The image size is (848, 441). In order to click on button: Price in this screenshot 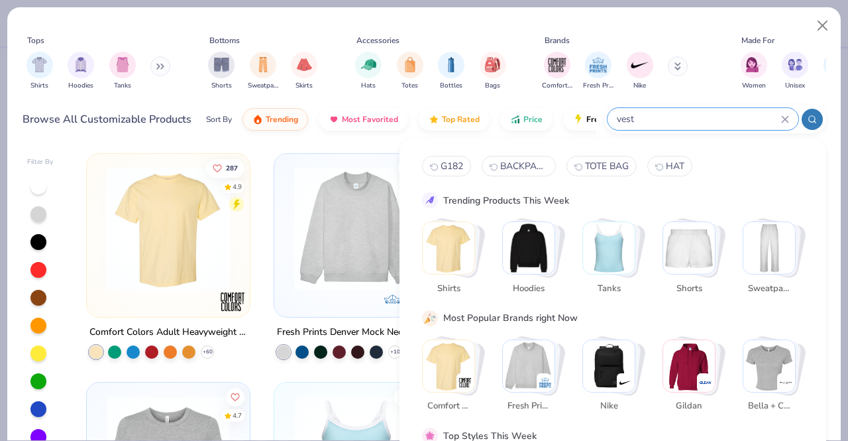, I will do `click(526, 119)`.